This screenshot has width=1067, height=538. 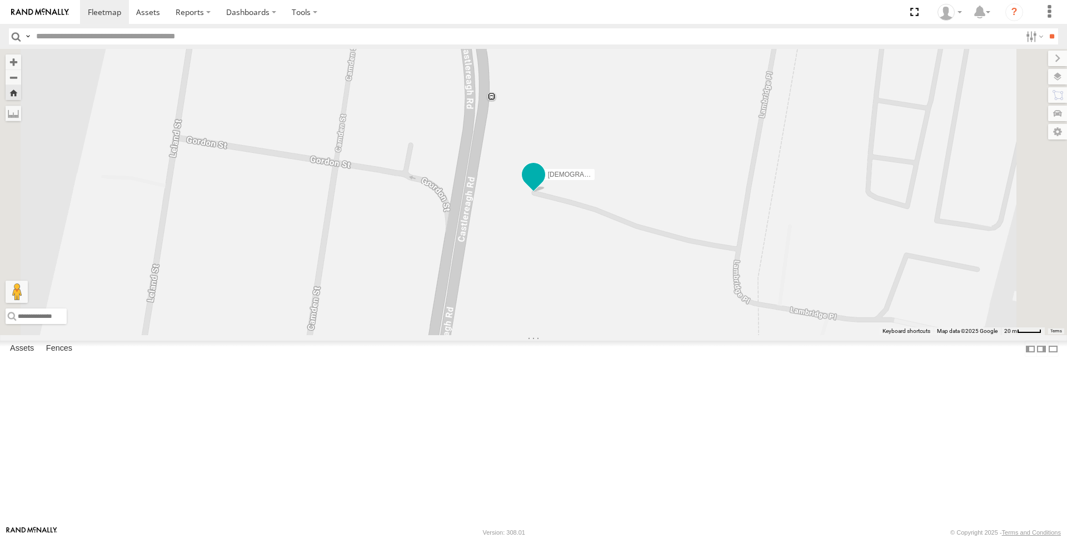 I want to click on a: Terms and Conditions, so click(x=1032, y=533).